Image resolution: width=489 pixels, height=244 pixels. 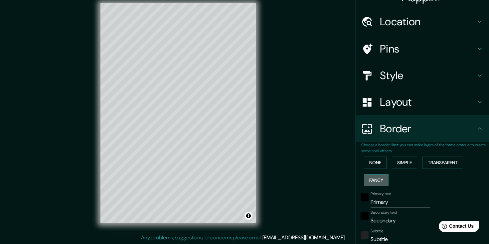 I want to click on p: Choose a border. : you can make layers of the frame opaque to create some cool effects., so click(x=425, y=148).